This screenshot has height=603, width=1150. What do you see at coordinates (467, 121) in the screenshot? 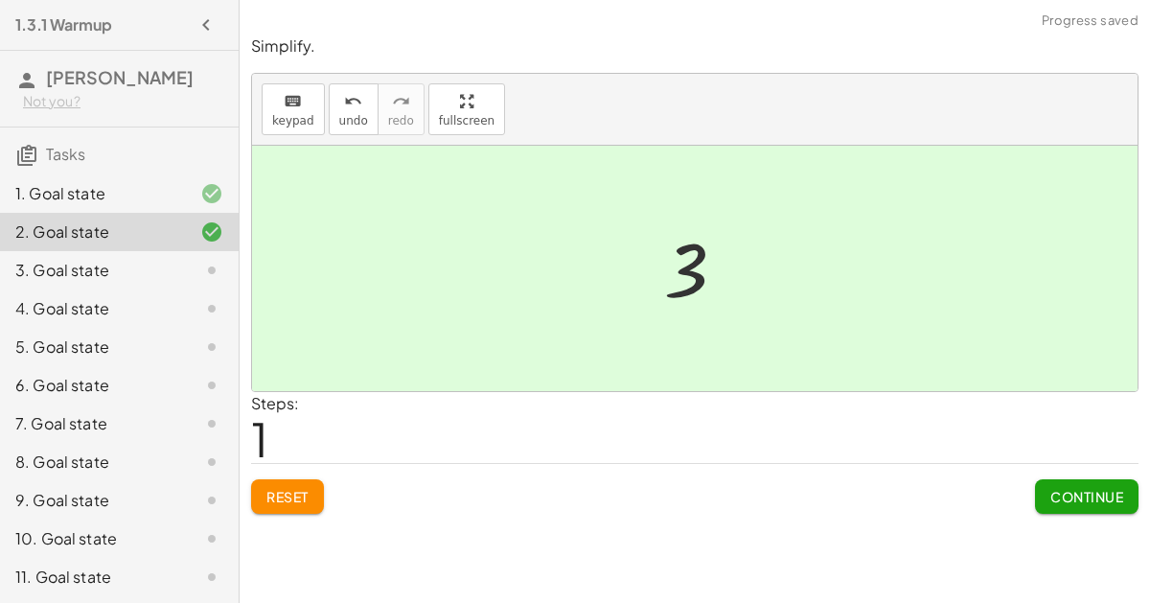
I see `span: fullscreen` at bounding box center [467, 121].